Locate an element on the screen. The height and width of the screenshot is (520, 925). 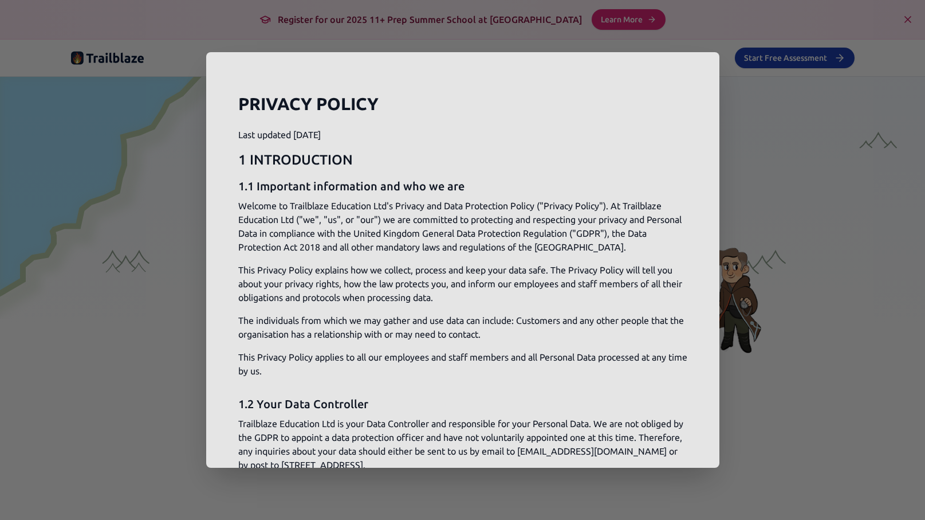
h1: PRIVACY POLICY is located at coordinates (463, 104).